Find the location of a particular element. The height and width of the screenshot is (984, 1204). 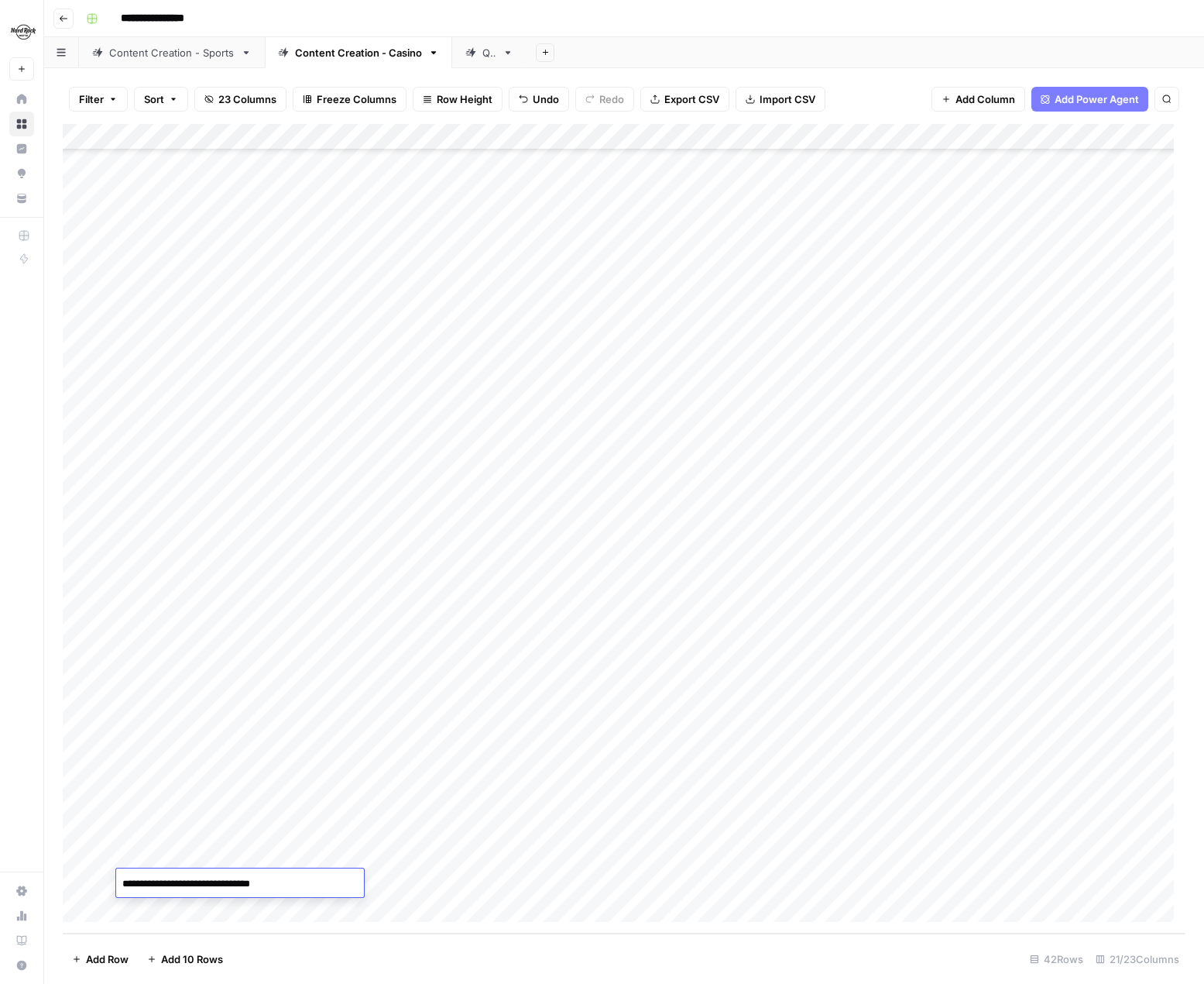

span: Add Column is located at coordinates (986, 99).